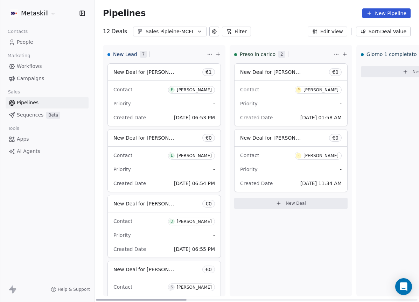 The image size is (419, 302). I want to click on span: Apps, so click(23, 139).